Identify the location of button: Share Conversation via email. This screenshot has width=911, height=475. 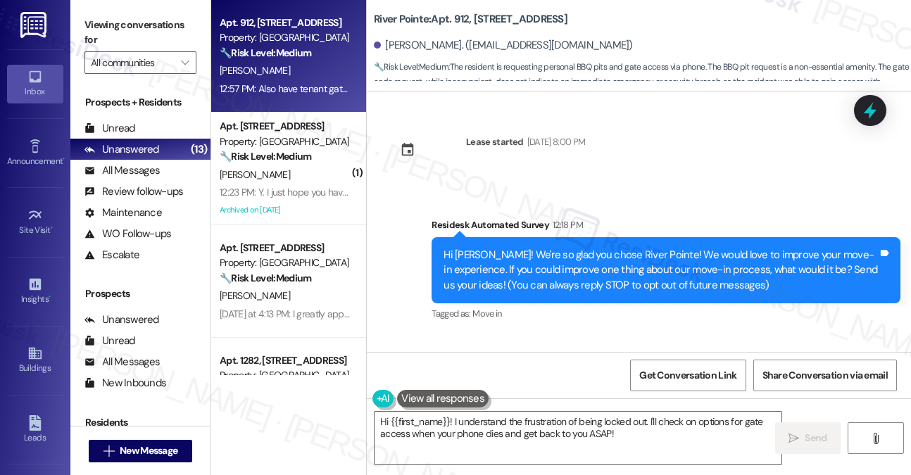
(825, 375).